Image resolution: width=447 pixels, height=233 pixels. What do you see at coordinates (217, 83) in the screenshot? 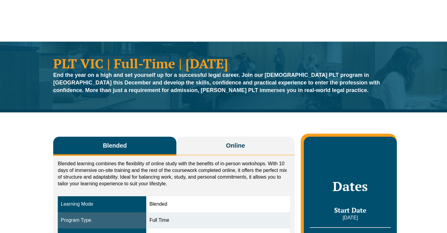
I see `strong: End the year on a high and set yourself up for a successful legal career. Join our [DEMOGRAPHIC_D...` at bounding box center [217, 83].